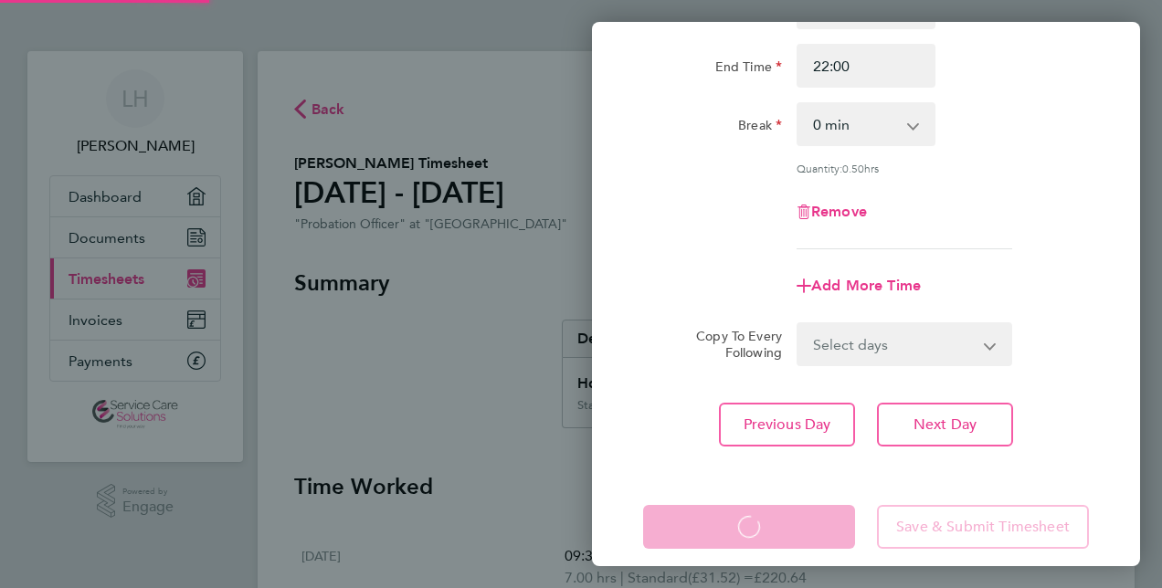  What do you see at coordinates (748, 69) in the screenshot?
I see `label: End Time` at bounding box center [748, 69].